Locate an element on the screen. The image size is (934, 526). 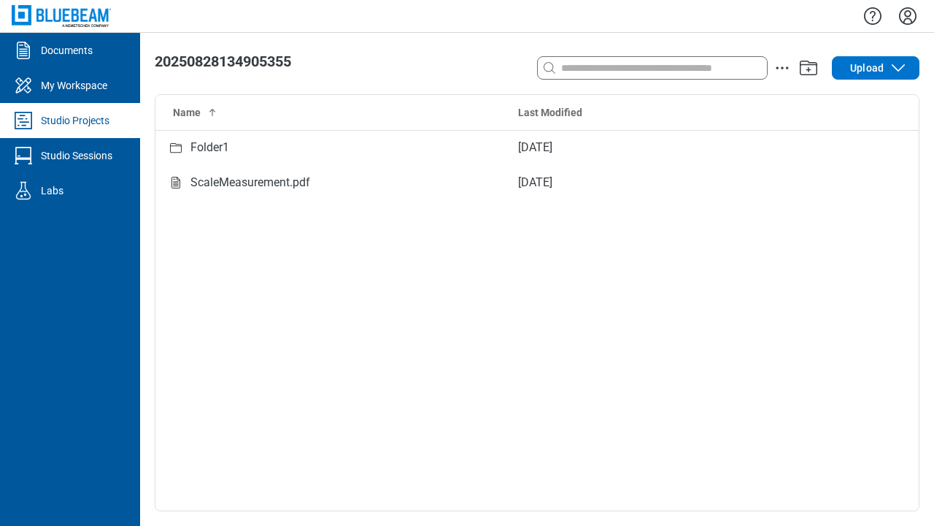
img: Bluebeam, Inc. is located at coordinates (61, 15).